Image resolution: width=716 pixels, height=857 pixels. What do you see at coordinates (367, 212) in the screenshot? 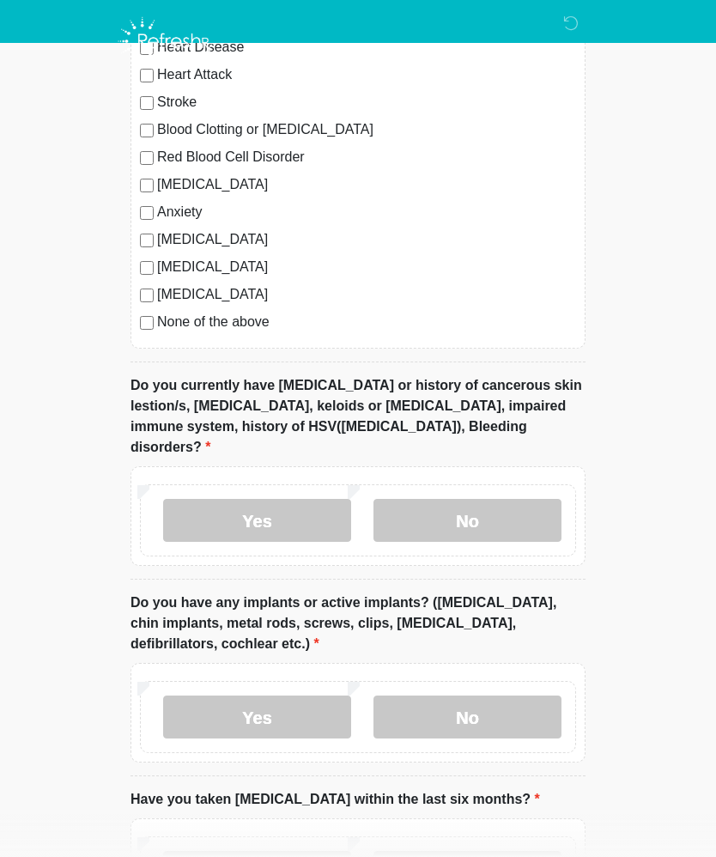
I see `label: Anxiety` at bounding box center [367, 212].